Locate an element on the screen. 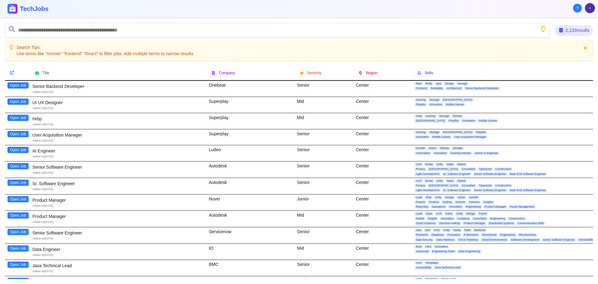  div: Nuvei is located at coordinates (250, 202).